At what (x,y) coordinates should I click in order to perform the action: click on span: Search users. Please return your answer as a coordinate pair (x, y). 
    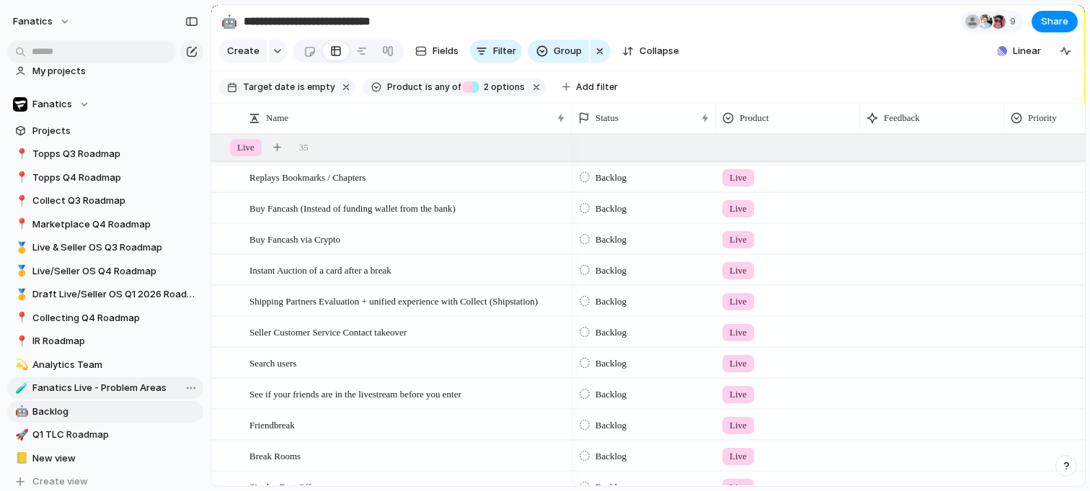
    Looking at the image, I should click on (272, 362).